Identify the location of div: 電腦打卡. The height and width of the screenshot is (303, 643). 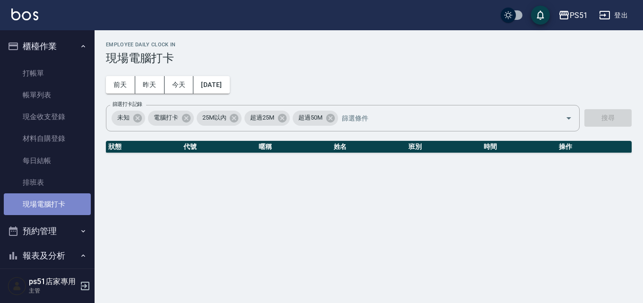
(171, 118).